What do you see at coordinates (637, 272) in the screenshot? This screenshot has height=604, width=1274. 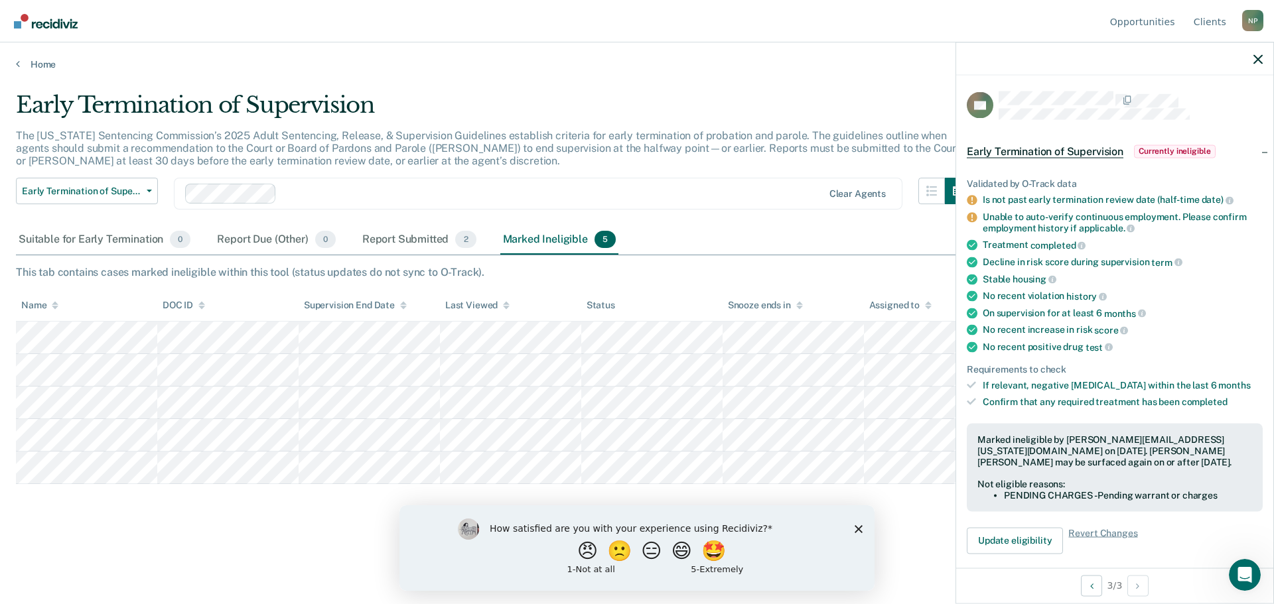 I see `div: This tab contains cases marked ineligible within this tool (status updates do not sync to O-Track).` at bounding box center [637, 272].